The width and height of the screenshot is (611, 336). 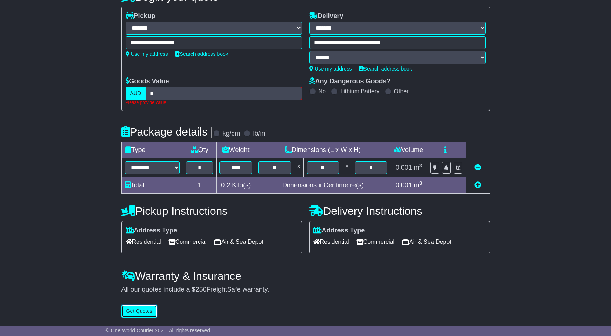 What do you see at coordinates (326, 16) in the screenshot?
I see `label: Delivery` at bounding box center [326, 16].